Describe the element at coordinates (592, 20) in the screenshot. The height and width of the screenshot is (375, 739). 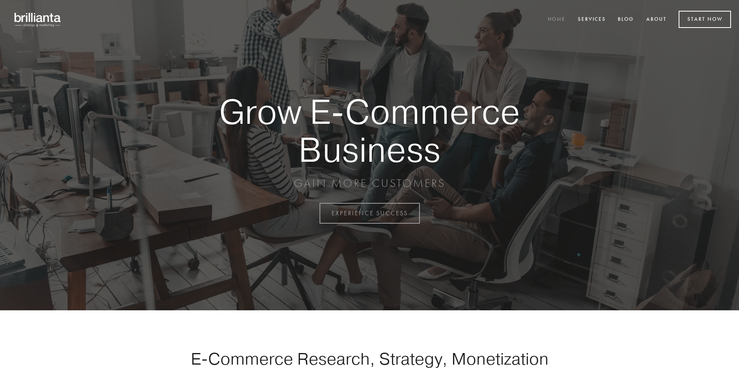
I see `a: Services` at that location.